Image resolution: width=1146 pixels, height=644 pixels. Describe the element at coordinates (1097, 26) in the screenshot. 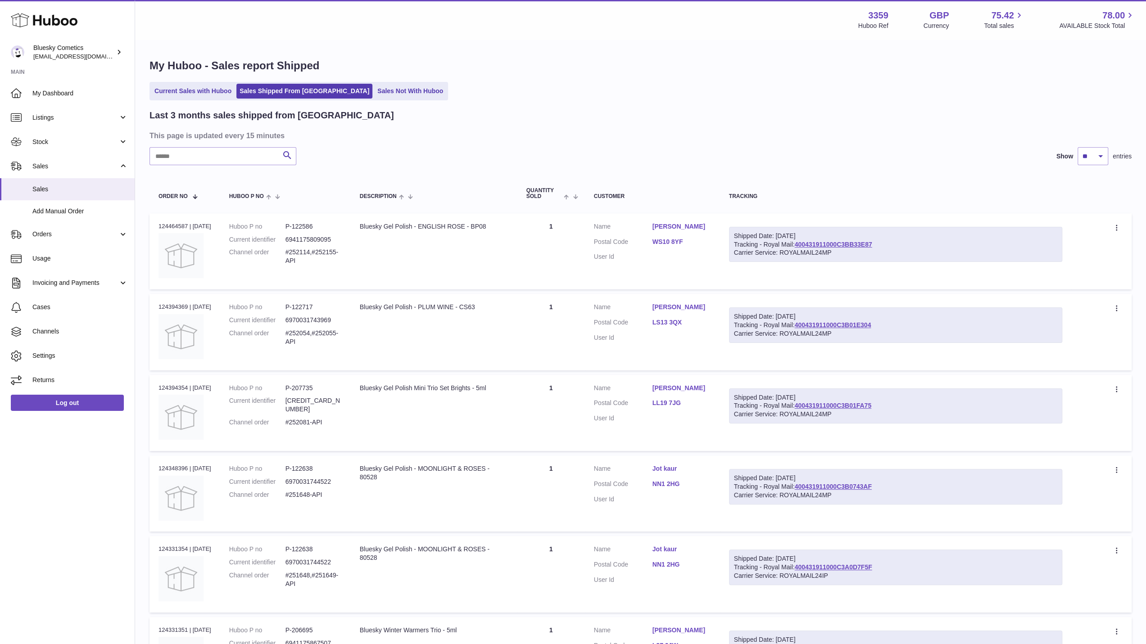

I see `span: AVAILABLE Stock Total` at that location.